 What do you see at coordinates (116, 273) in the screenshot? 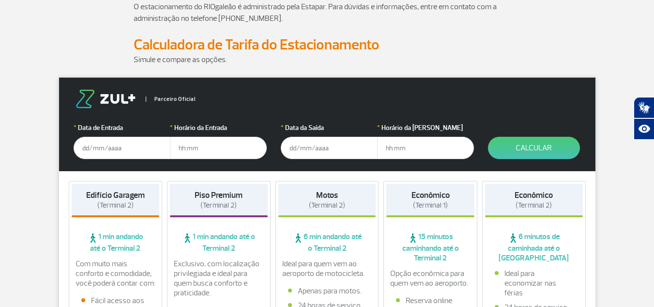
I see `p: Com muito mais conforto e comodidade, você poderá contar com:` at bounding box center [116, 273].